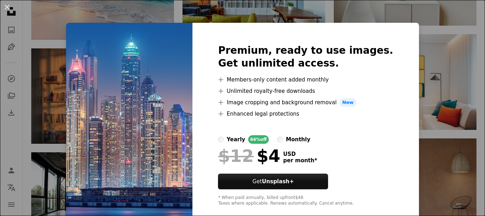 This screenshot has height=216, width=485. Describe the element at coordinates (300, 154) in the screenshot. I see `span: USD` at that location.